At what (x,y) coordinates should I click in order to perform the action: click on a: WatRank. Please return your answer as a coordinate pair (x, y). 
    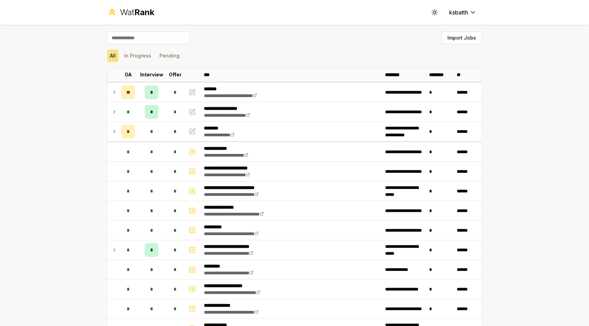
    Looking at the image, I should click on (131, 12).